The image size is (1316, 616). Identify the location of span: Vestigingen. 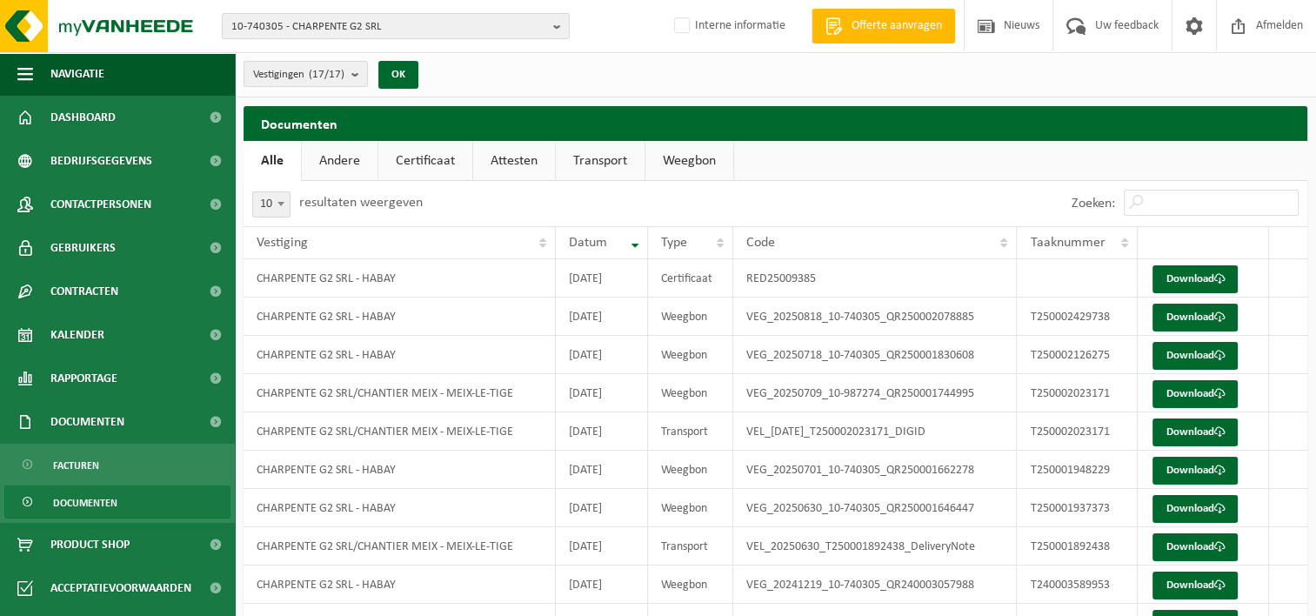
(298, 75).